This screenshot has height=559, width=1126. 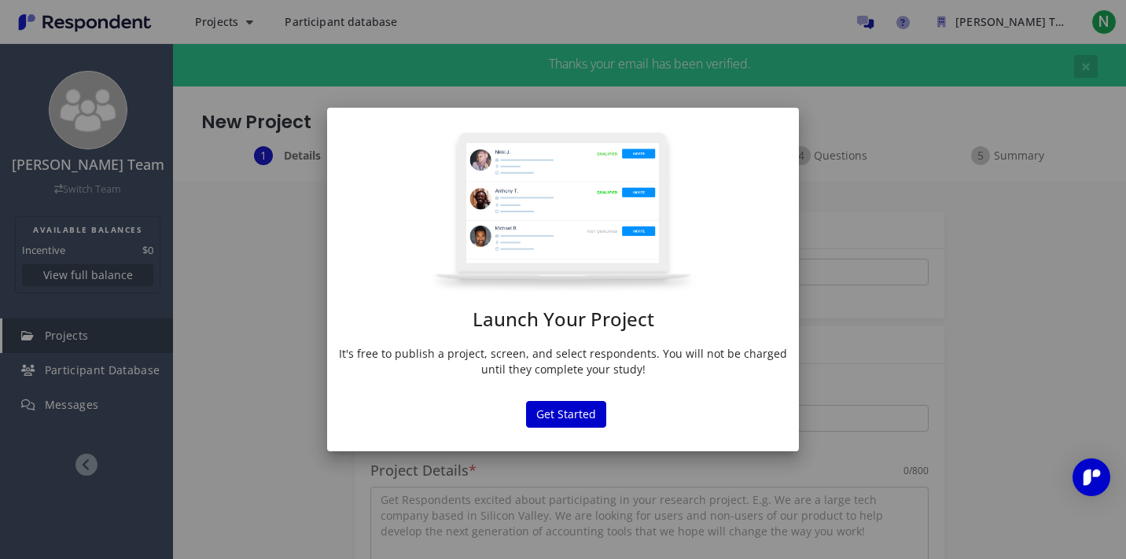 I want to click on div: Open Intercom Messenger, so click(x=1091, y=477).